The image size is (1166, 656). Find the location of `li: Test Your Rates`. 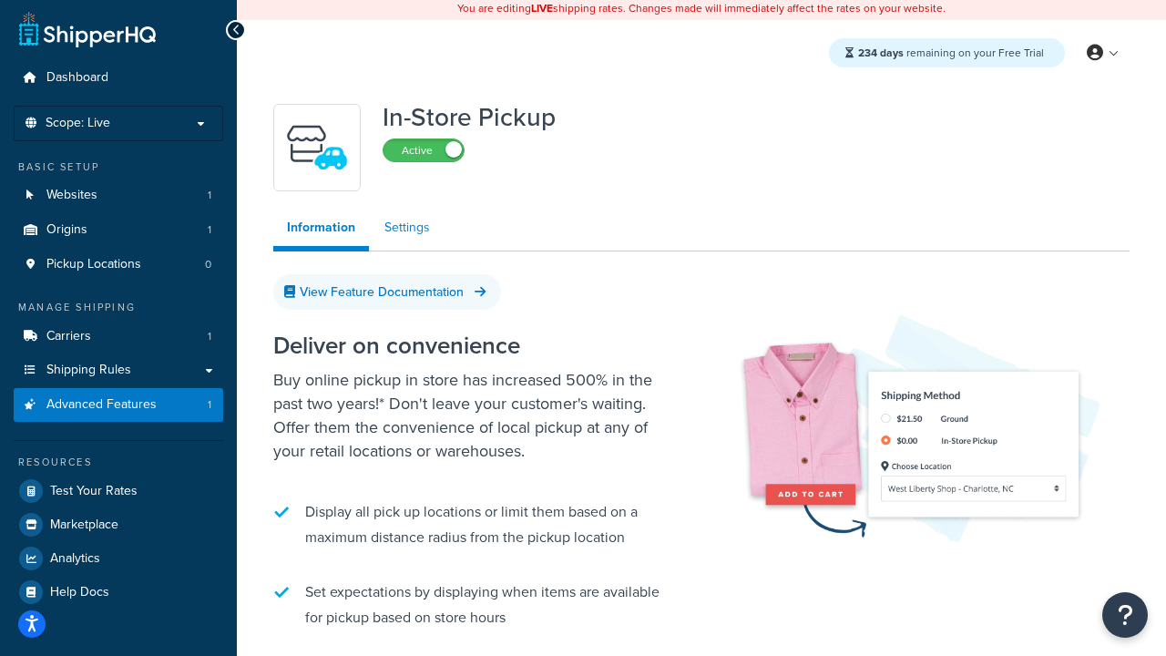

li: Test Your Rates is located at coordinates (118, 491).